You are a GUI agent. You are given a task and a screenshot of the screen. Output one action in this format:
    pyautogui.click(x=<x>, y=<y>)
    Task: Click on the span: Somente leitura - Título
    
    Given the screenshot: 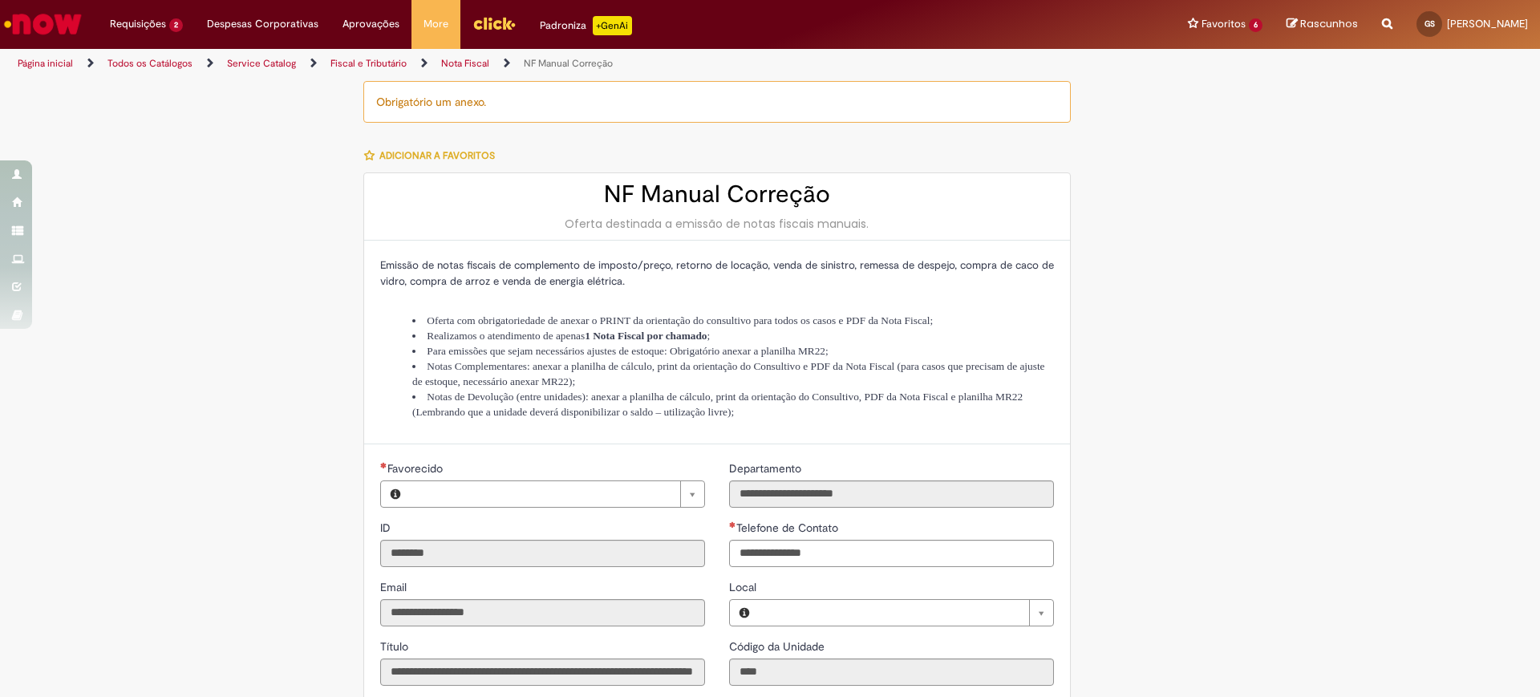 What is the action you would take?
    pyautogui.click(x=396, y=647)
    